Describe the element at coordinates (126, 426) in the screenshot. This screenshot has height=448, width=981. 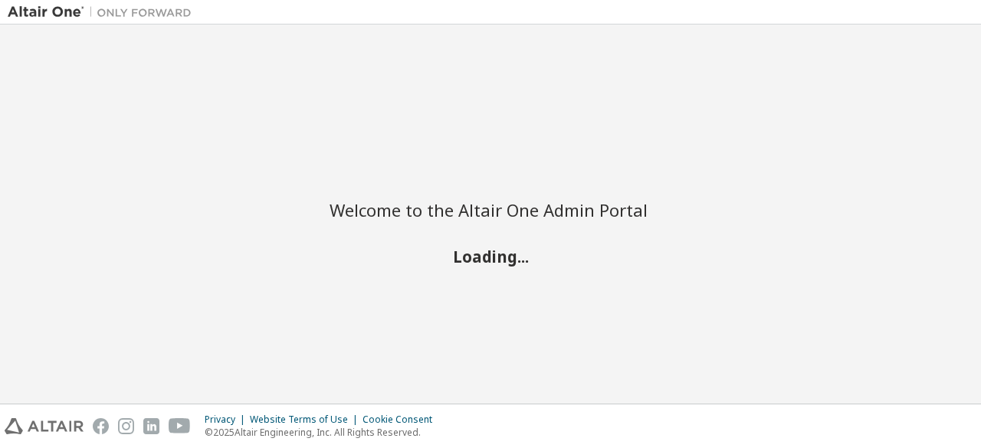
I see `img: instagram.svg` at that location.